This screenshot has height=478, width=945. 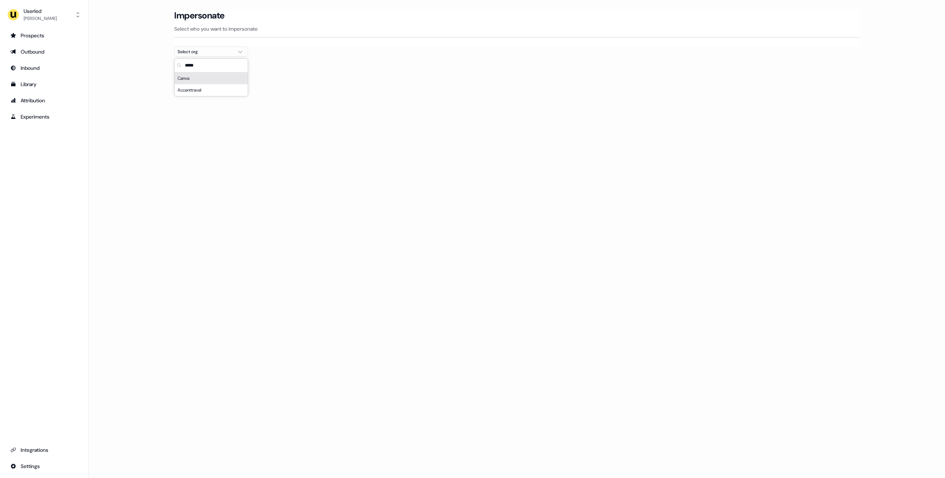 What do you see at coordinates (44, 52) in the screenshot?
I see `a: Go to outbound experience` at bounding box center [44, 52].